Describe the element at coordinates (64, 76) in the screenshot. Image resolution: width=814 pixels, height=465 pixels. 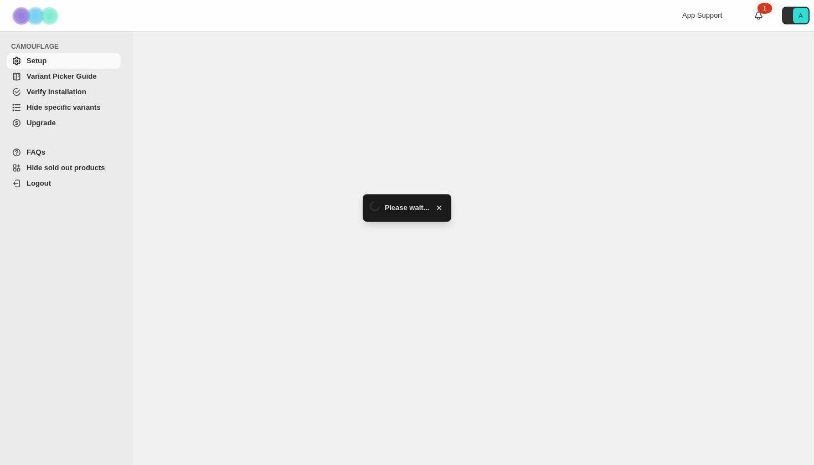
I see `a: Variant Picker Guide` at that location.